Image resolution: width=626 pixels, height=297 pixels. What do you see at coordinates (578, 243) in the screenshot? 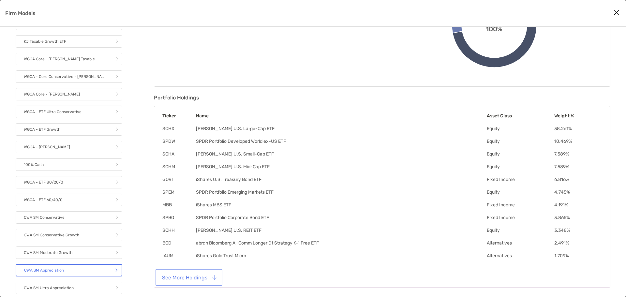
I see `td: 2.491 %` at bounding box center [578, 243].